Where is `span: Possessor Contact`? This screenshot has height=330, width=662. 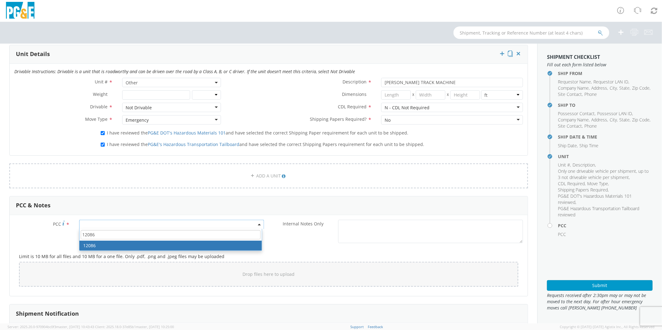 span: Possessor Contact is located at coordinates (576, 113).